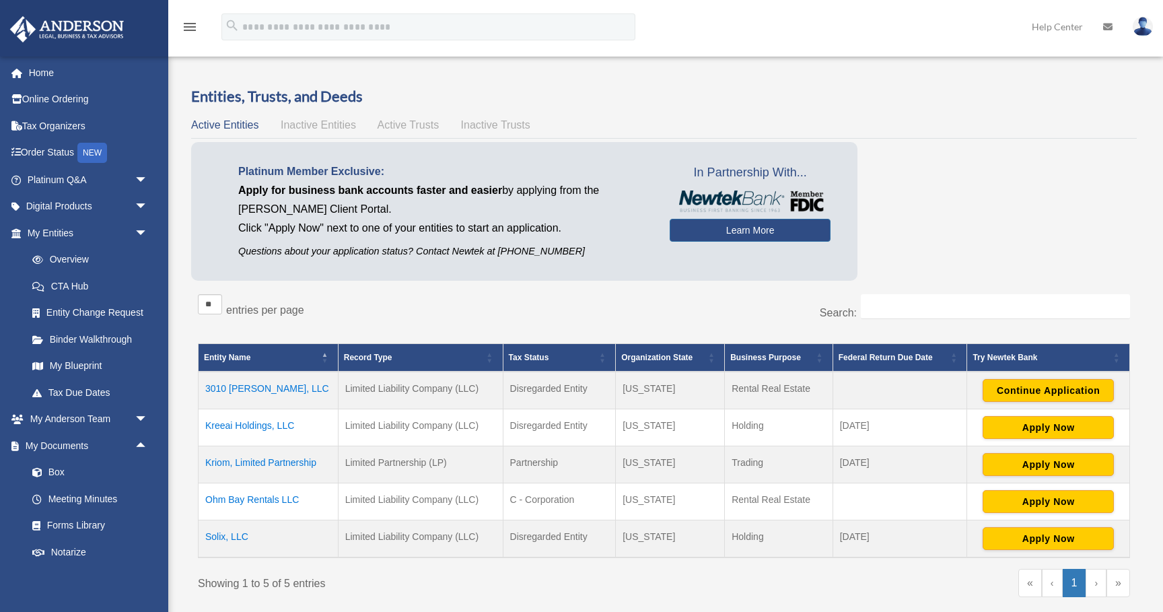 The width and height of the screenshot is (1163, 612). Describe the element at coordinates (89, 153) in the screenshot. I see `a: Order StatusNEW` at that location.